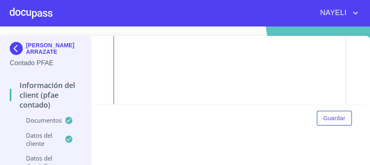 The image size is (370, 165). What do you see at coordinates (46, 63) in the screenshot?
I see `p: Contado PFAE` at bounding box center [46, 63].